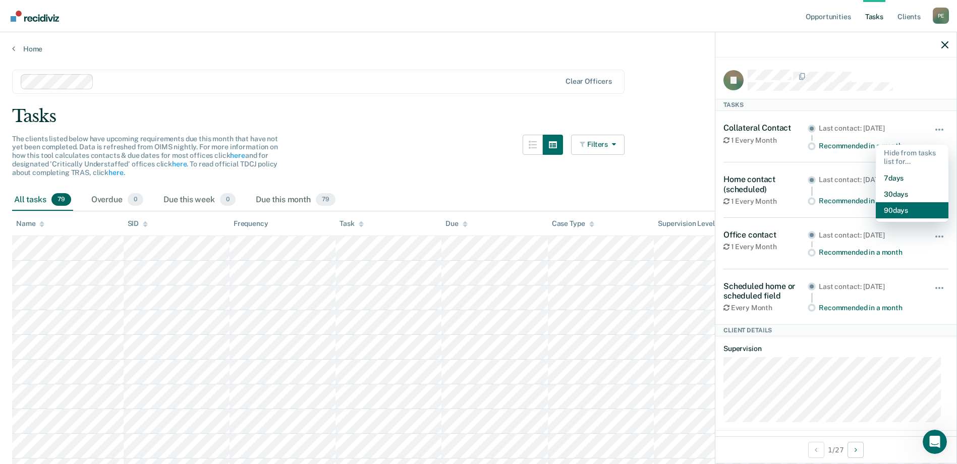  What do you see at coordinates (457, 224) in the screenshot?
I see `div: Due` at bounding box center [457, 224].